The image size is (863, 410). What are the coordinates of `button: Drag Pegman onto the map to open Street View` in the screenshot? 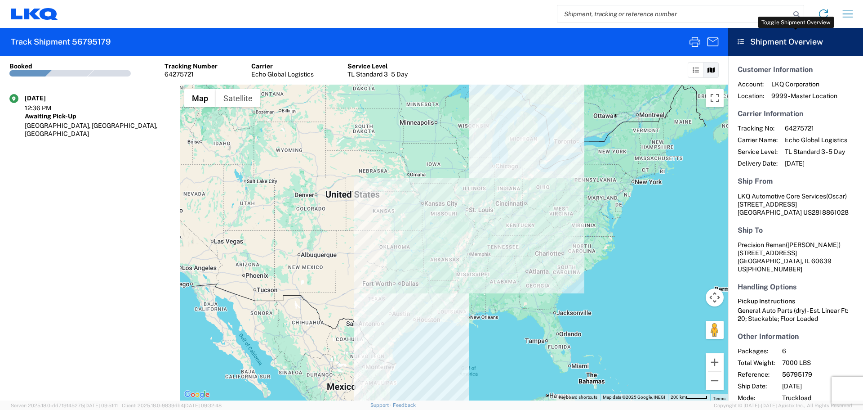 It's located at (715, 329).